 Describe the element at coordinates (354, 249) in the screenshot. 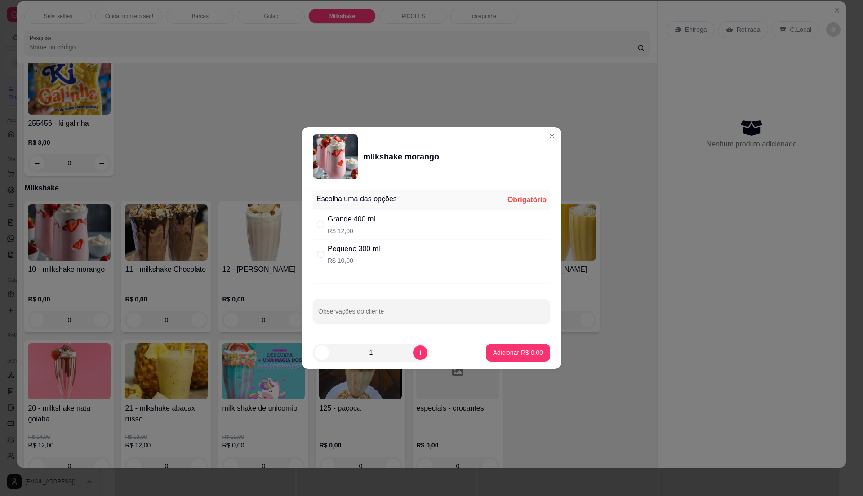

I see `div: Pequeno 300 ml` at that location.